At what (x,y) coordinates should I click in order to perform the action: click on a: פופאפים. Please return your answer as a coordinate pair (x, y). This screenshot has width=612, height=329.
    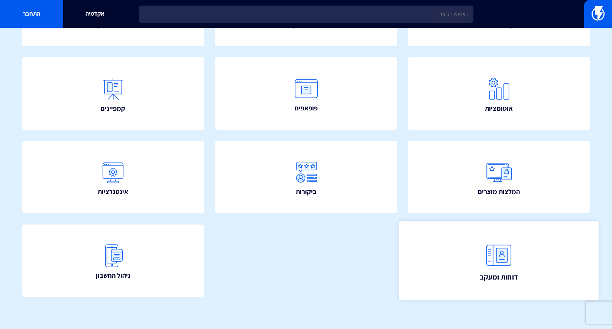
    Looking at the image, I should click on (306, 93).